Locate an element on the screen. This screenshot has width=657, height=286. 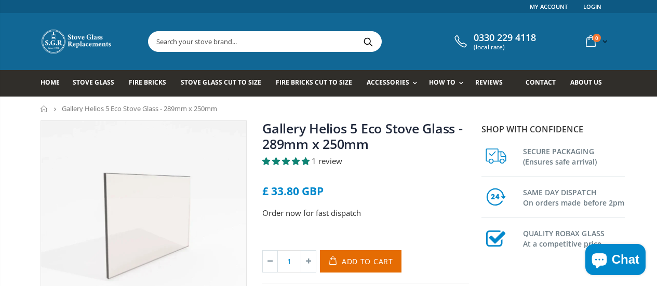
button: Search is located at coordinates (368, 42).